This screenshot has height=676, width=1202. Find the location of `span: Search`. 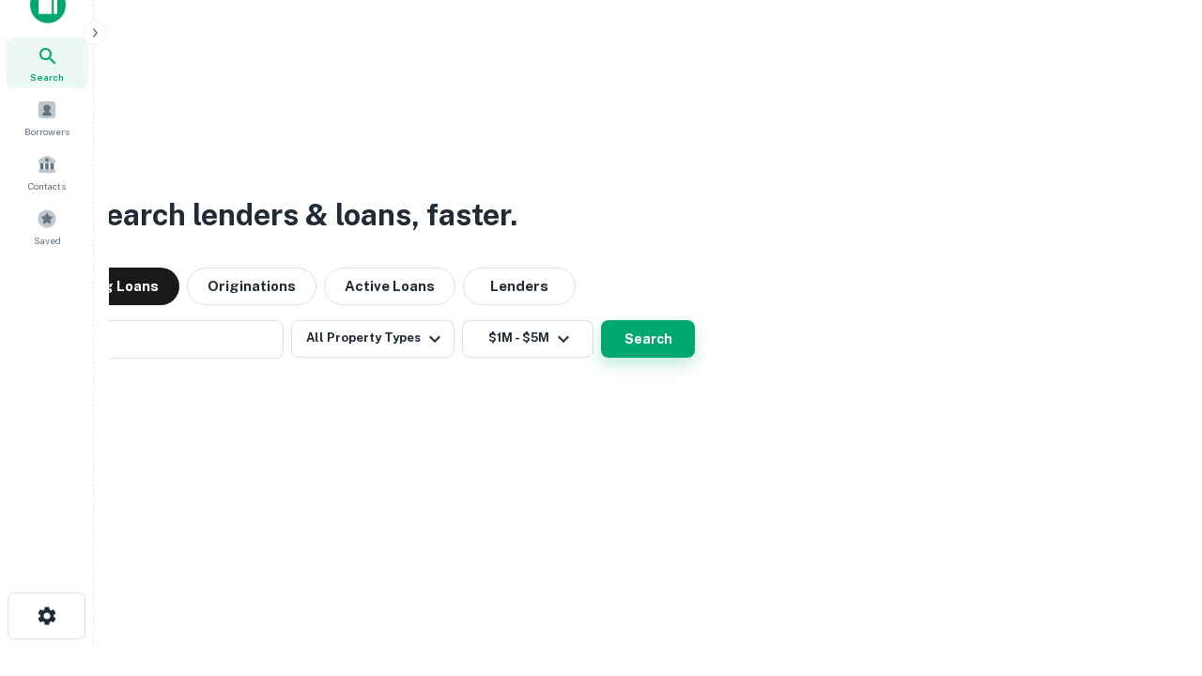

span: Search is located at coordinates (47, 77).